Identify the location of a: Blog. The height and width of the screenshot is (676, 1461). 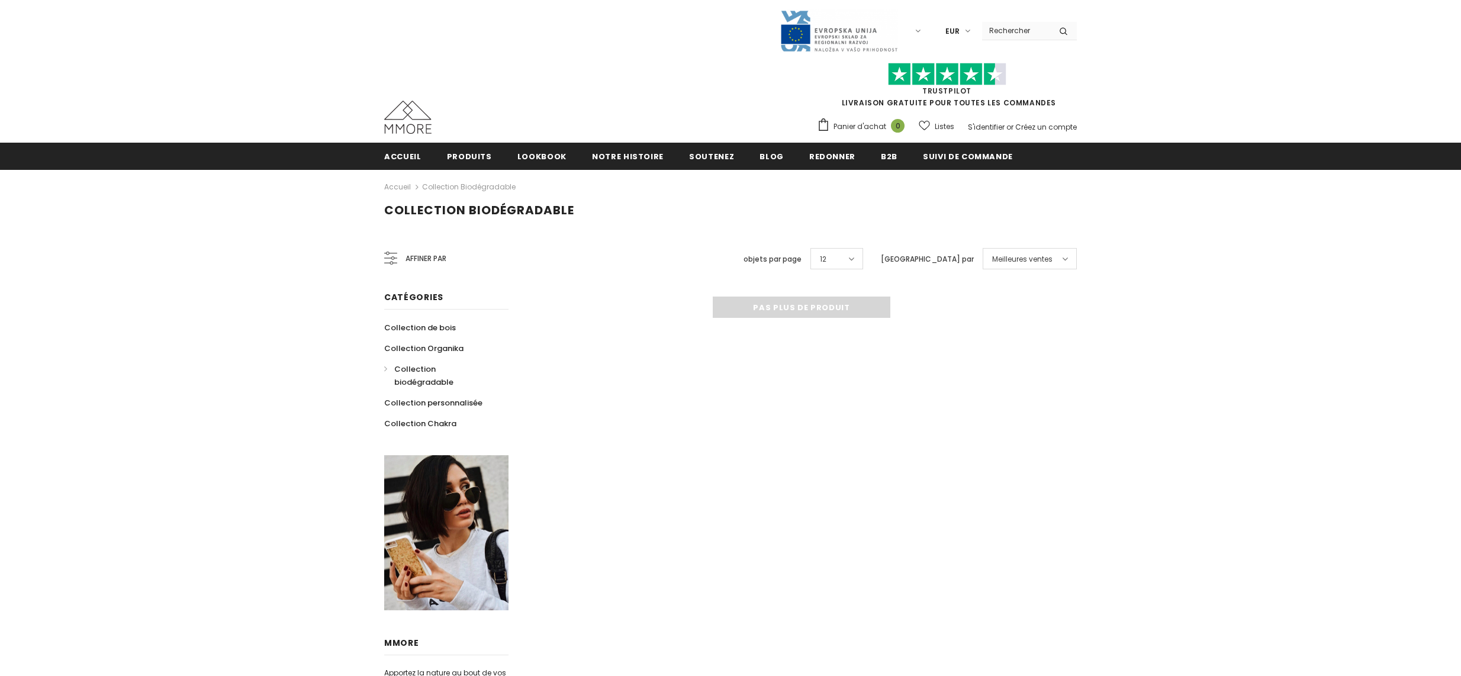
(771, 156).